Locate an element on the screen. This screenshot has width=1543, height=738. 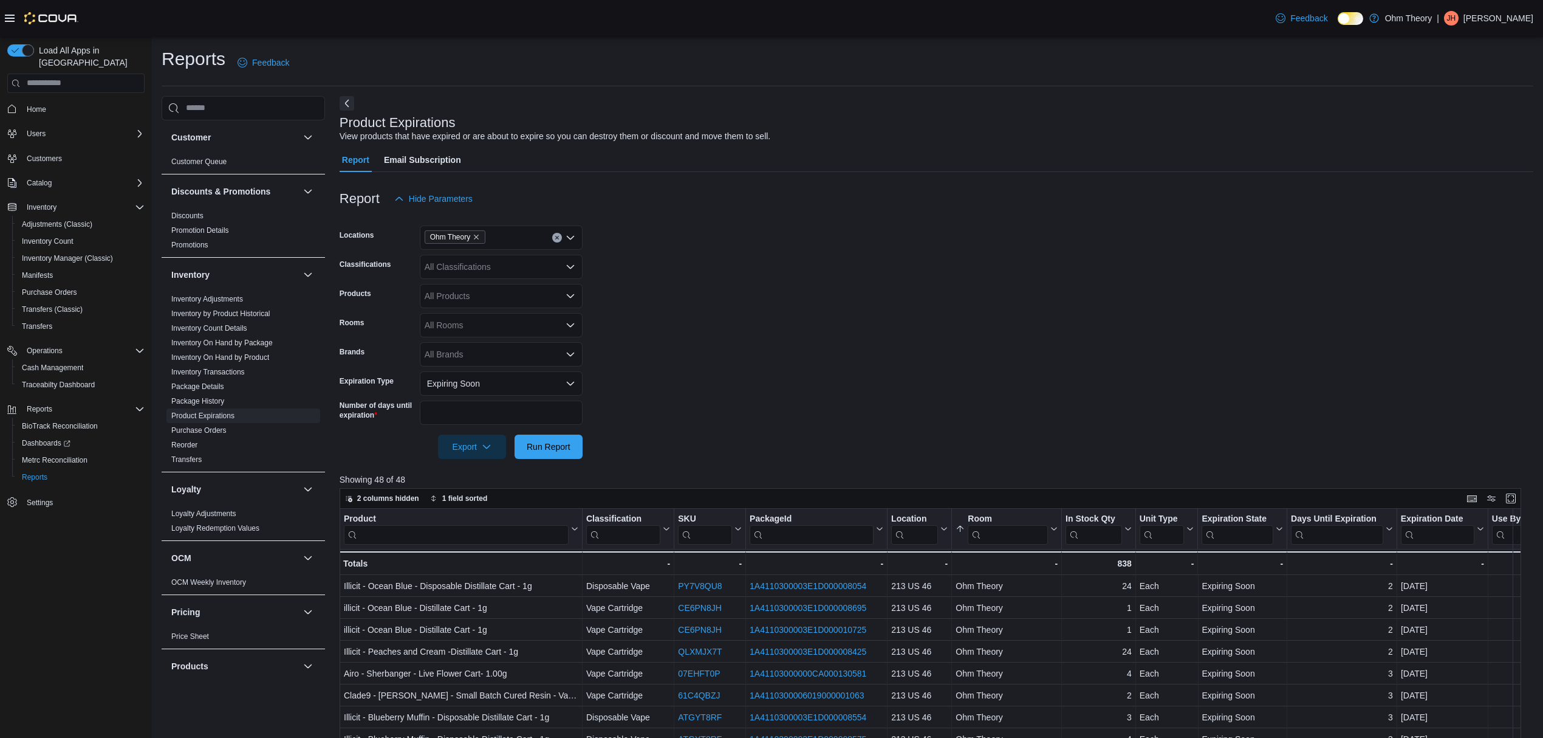
span: OCM Weekly Inventory is located at coordinates (208, 582).